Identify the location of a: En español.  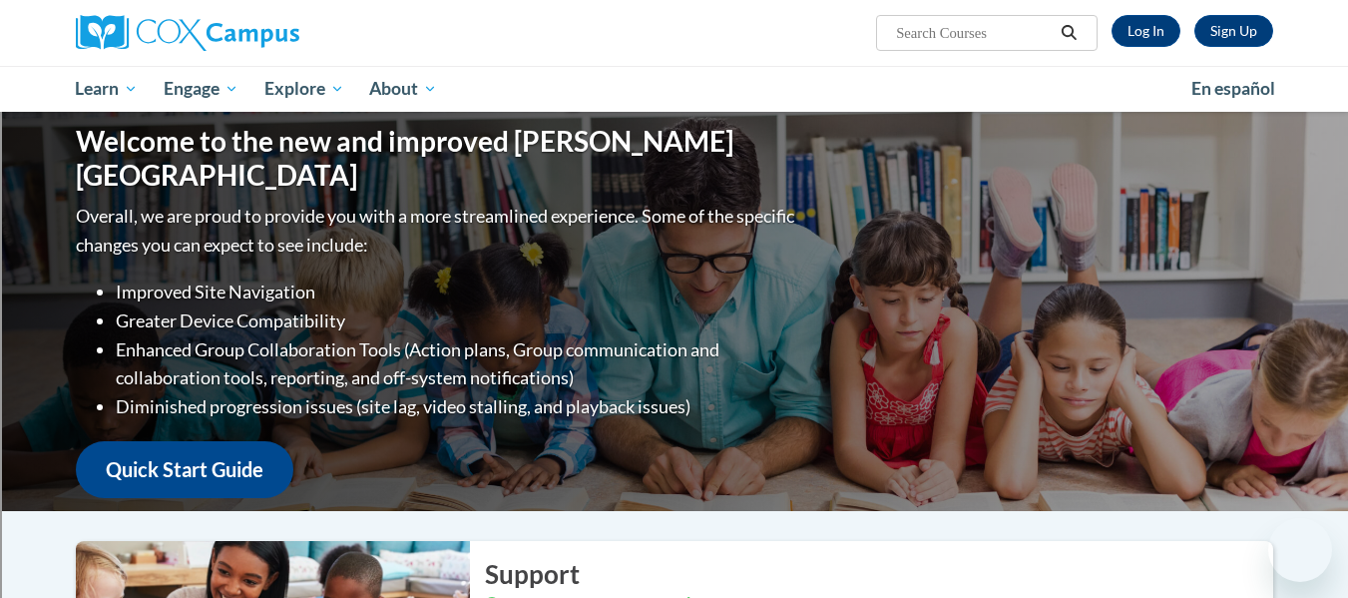
(1234, 89).